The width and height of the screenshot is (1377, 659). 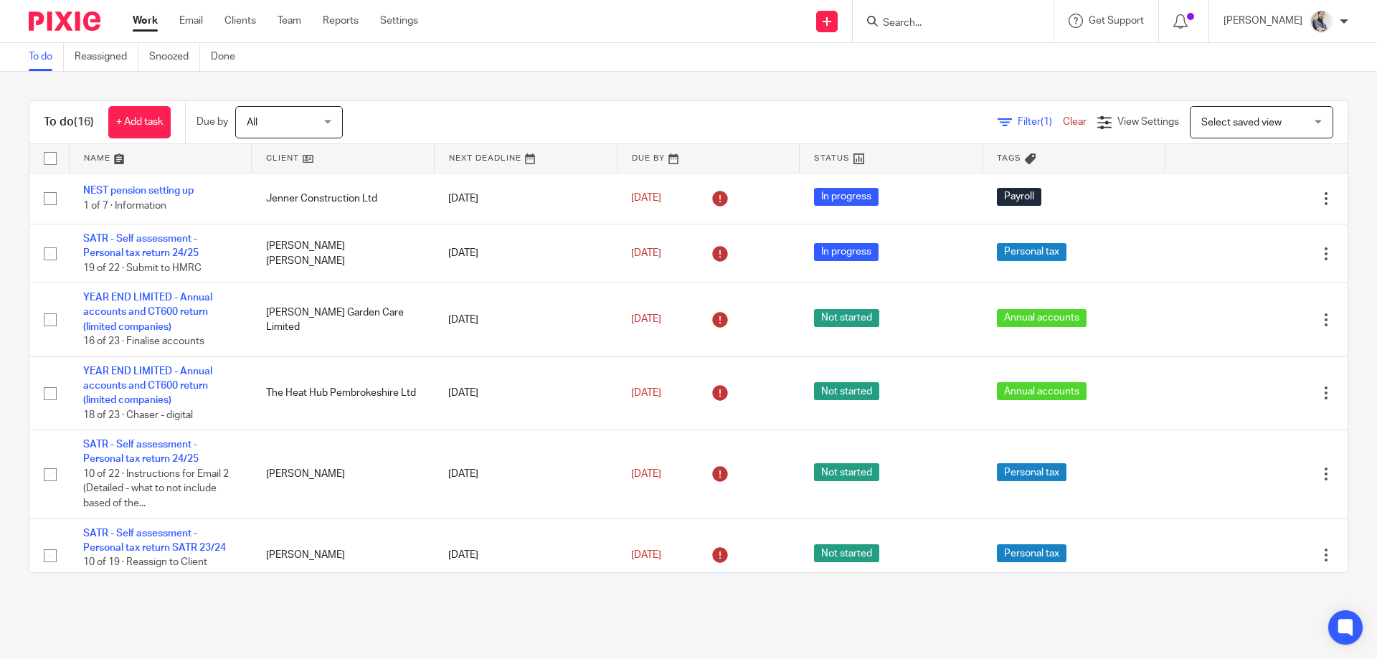 What do you see at coordinates (174, 57) in the screenshot?
I see `a: Snoozed` at bounding box center [174, 57].